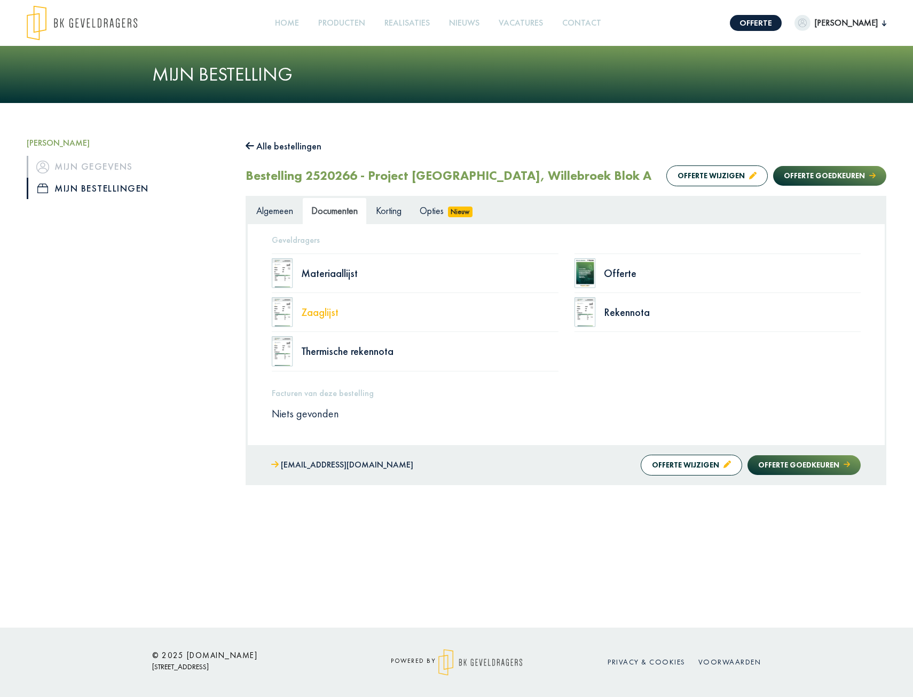  I want to click on ul: Tabs, so click(566, 210).